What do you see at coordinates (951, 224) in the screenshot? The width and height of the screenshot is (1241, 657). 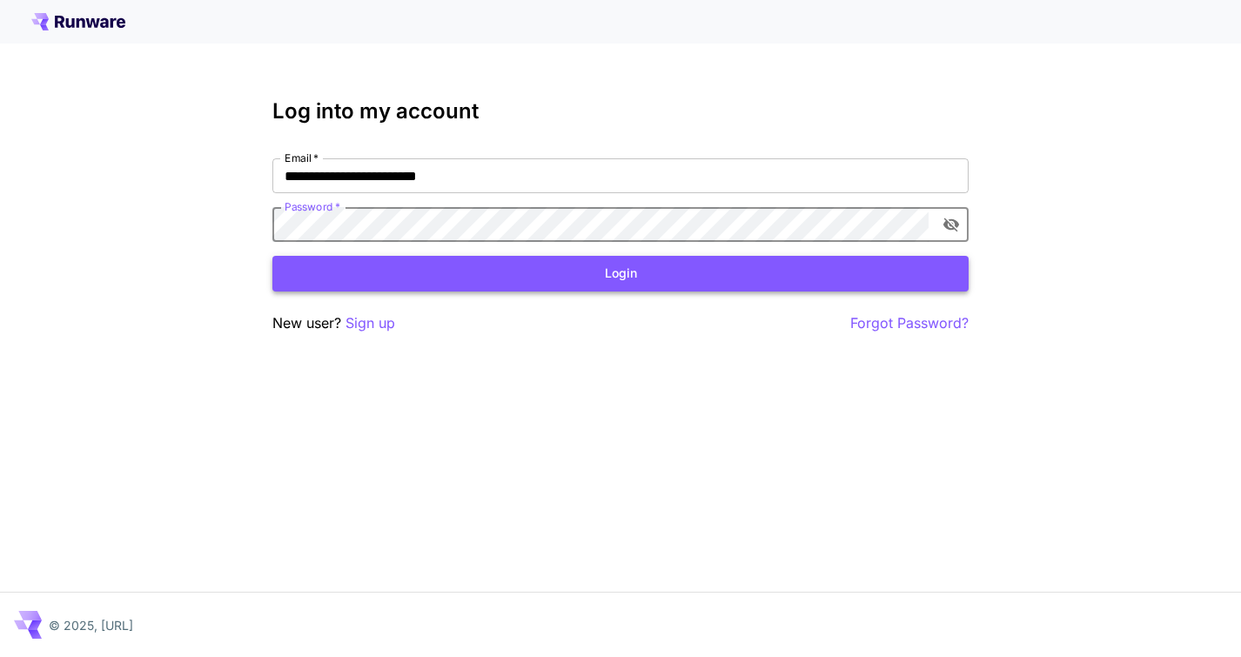 I see `button: toggle password visibility` at bounding box center [951, 224].